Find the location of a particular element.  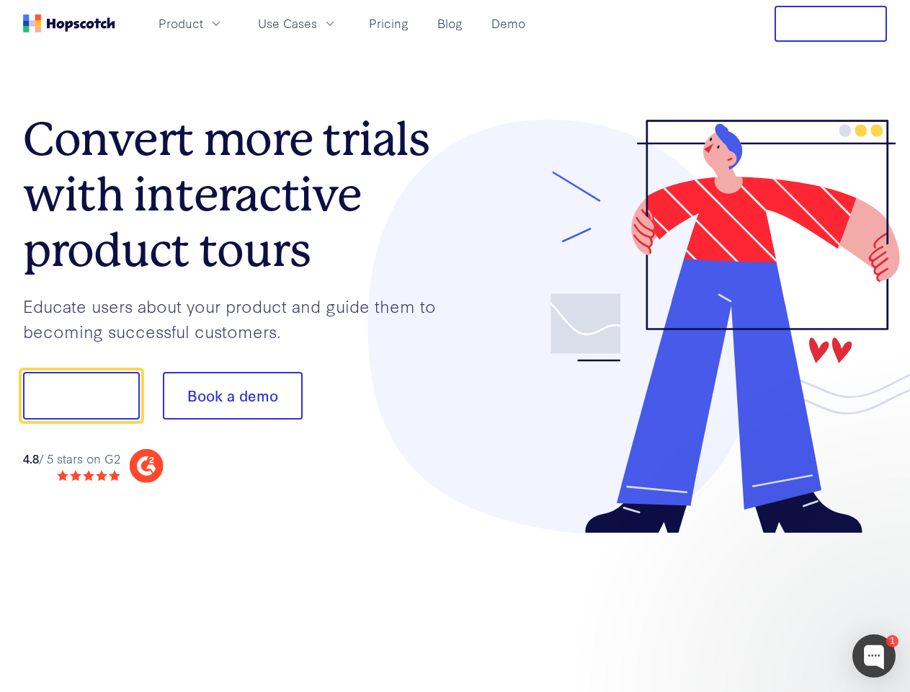

a: Pricing is located at coordinates (388, 23).